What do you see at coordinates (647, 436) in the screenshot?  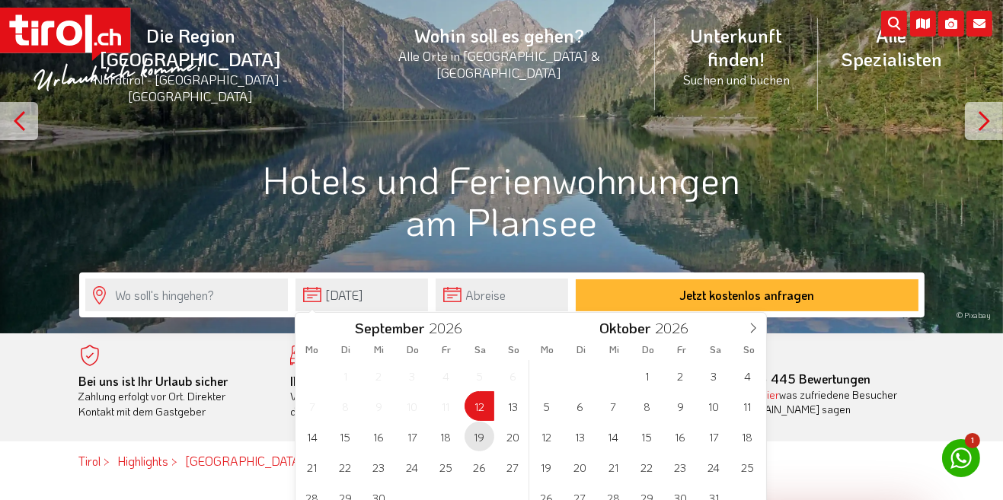 I see `span: Oktober 15, 2026` at bounding box center [647, 436].